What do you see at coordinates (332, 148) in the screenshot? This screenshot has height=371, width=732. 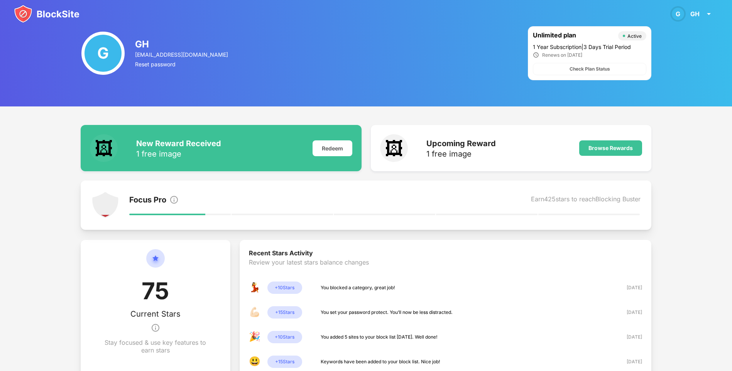 I see `div: Redeem` at bounding box center [332, 148].